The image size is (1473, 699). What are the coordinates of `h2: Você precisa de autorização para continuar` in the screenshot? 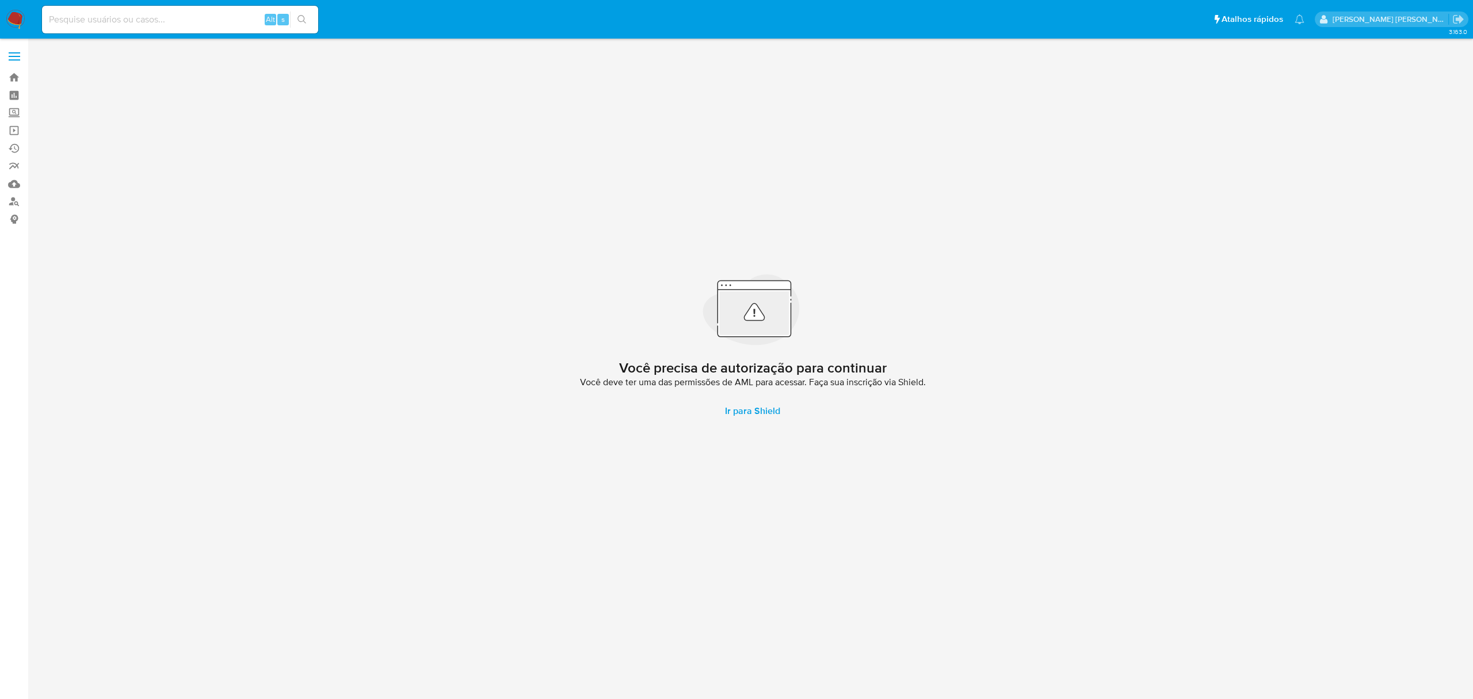 It's located at (753, 368).